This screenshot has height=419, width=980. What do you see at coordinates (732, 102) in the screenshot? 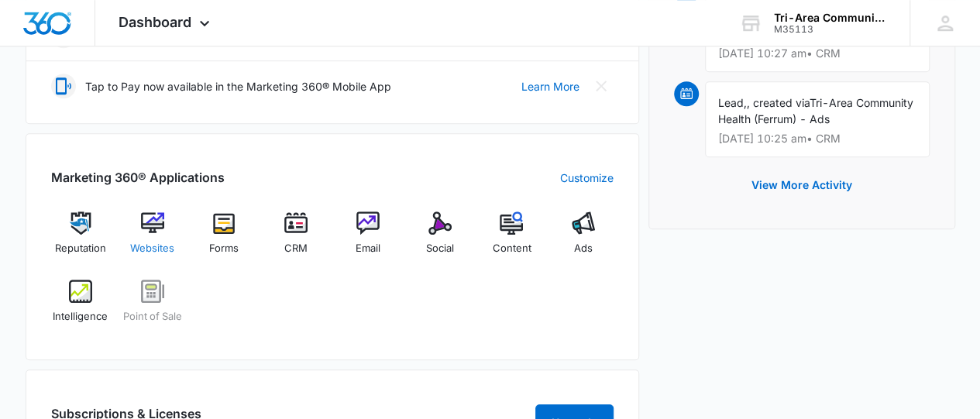
I see `span: Lead,` at bounding box center [732, 102].